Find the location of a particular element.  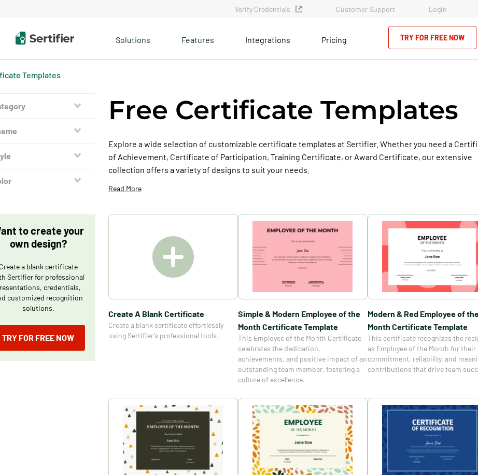

span: This Employee of the Month Certificate celebrates the dedication, achievements, and positive impa... is located at coordinates (303, 359).